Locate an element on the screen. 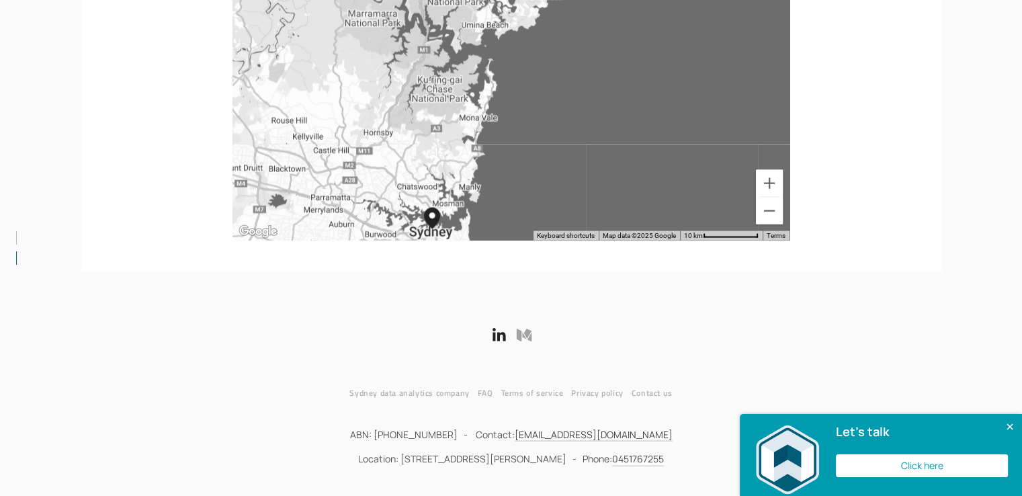 This screenshot has height=496, width=1022. h4: Let's talk is located at coordinates (915, 431).